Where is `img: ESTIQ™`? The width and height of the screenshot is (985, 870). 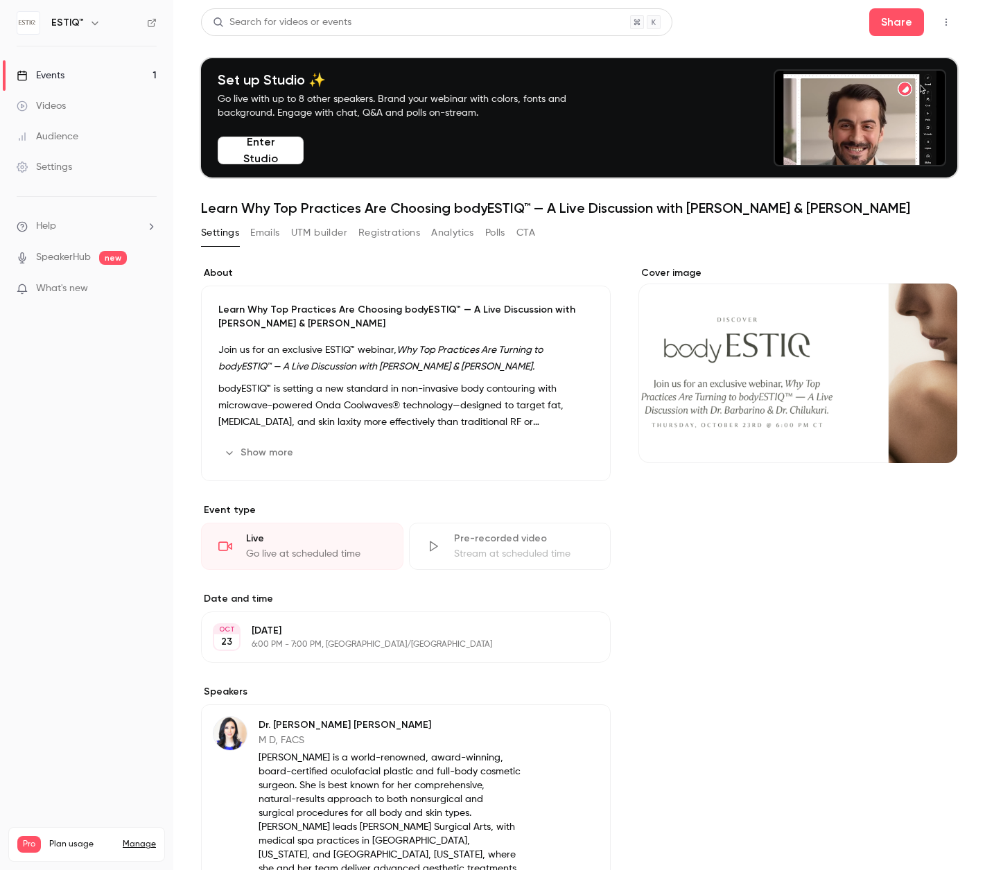 img: ESTIQ™ is located at coordinates (28, 23).